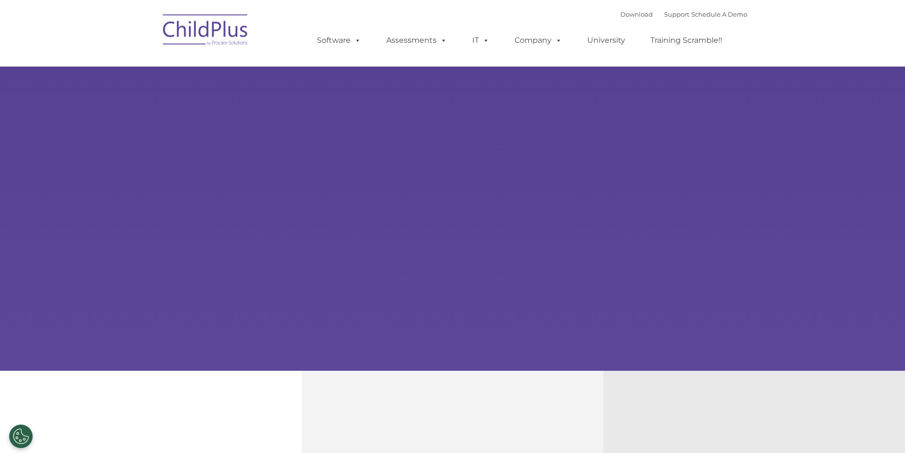 The width and height of the screenshot is (905, 453). What do you see at coordinates (21, 436) in the screenshot?
I see `button: Cookies Settings` at bounding box center [21, 436].